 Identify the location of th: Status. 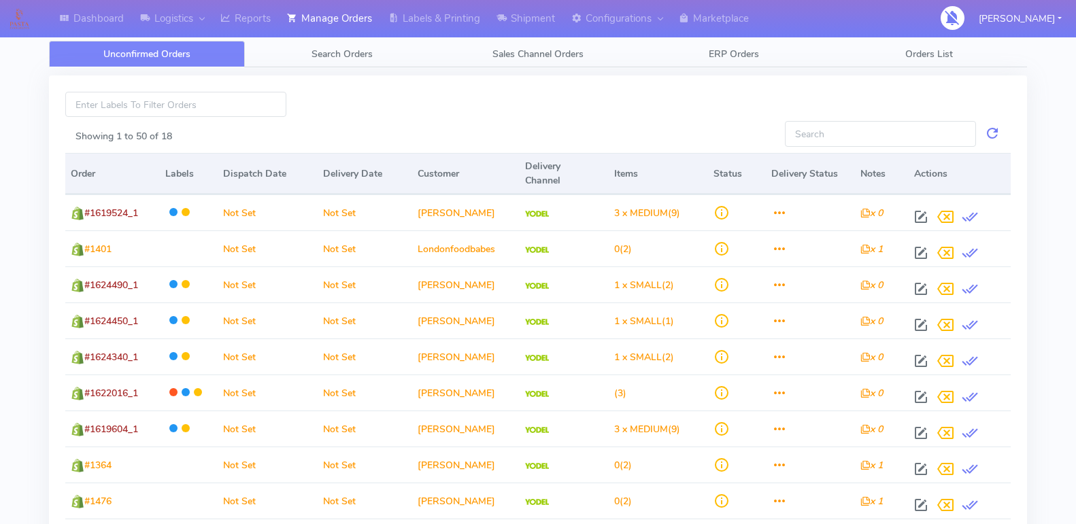
(737, 173).